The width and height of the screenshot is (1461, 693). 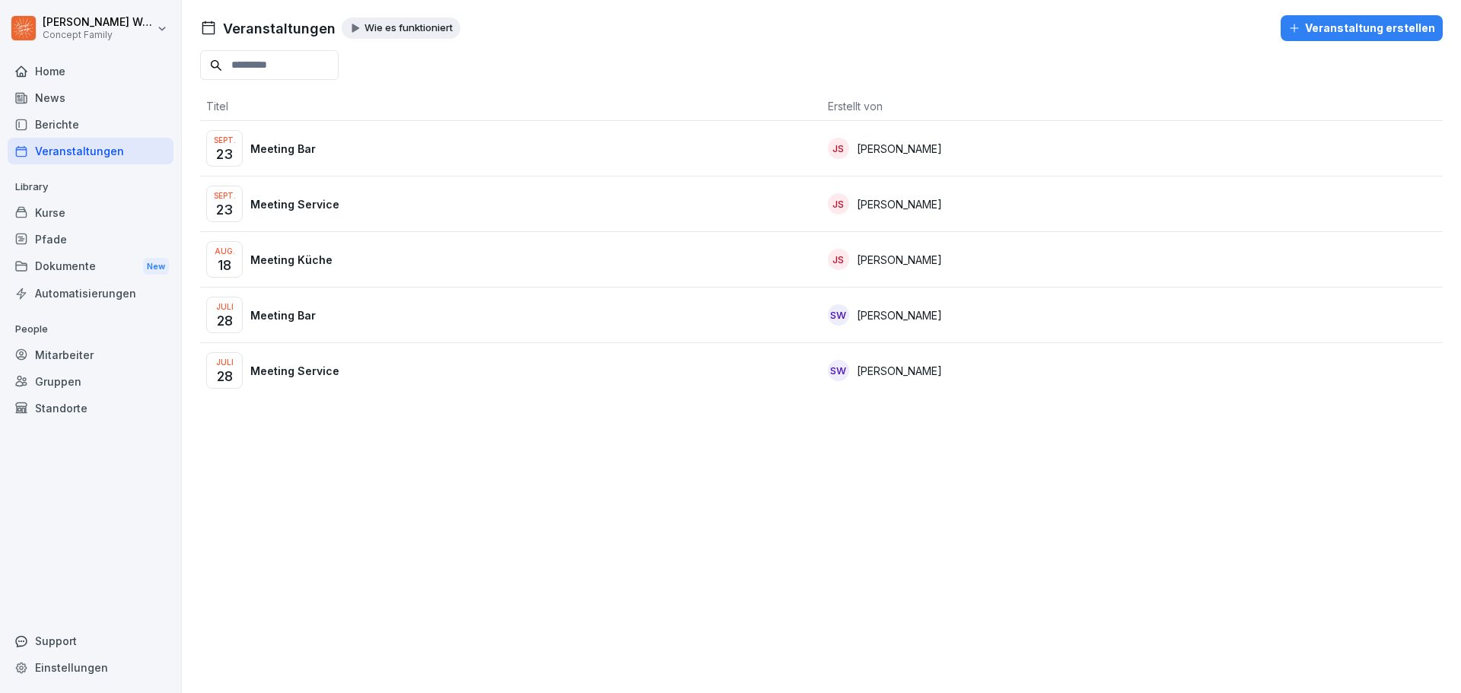 I want to click on div: Support, so click(x=91, y=641).